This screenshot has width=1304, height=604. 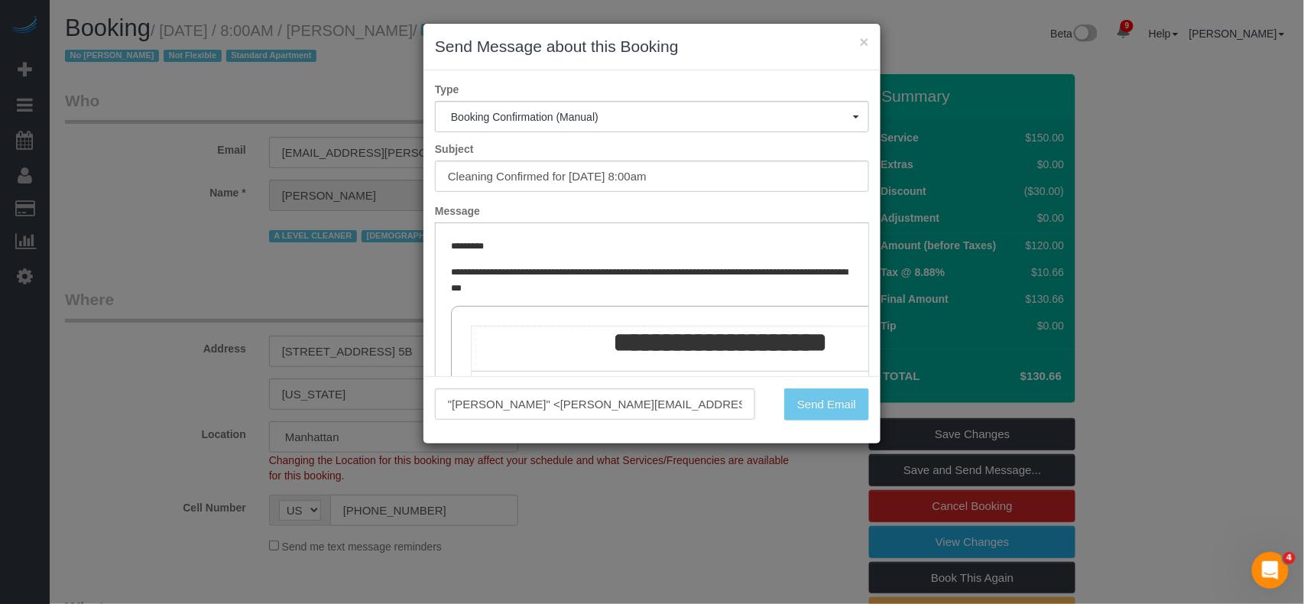 I want to click on label: Type, so click(x=652, y=89).